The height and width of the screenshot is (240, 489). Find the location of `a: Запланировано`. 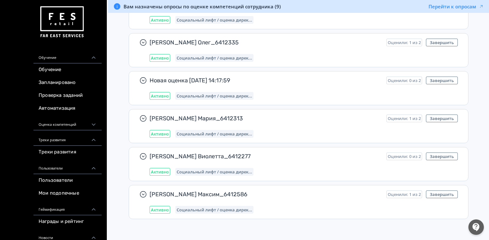

a: Запланировано is located at coordinates (68, 83).